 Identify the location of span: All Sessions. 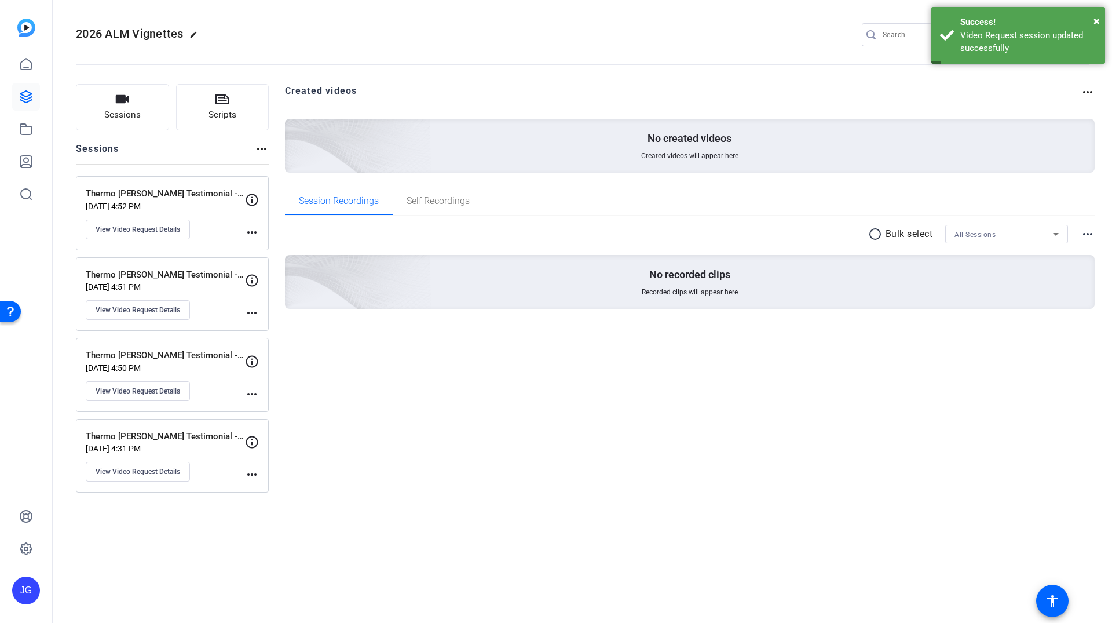
(975, 235).